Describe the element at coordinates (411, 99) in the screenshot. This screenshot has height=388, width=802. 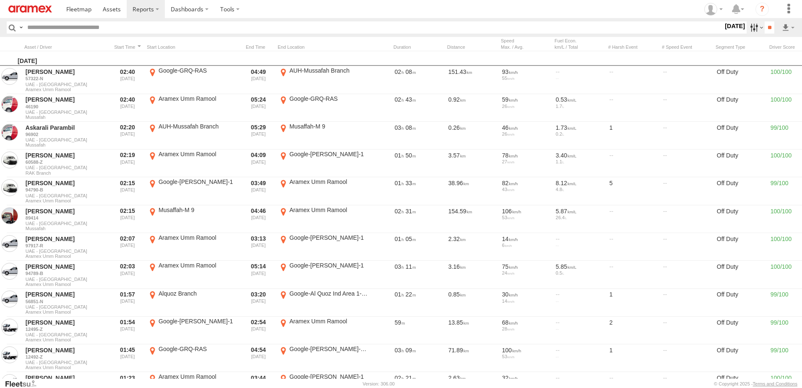
I see `span: 43` at that location.